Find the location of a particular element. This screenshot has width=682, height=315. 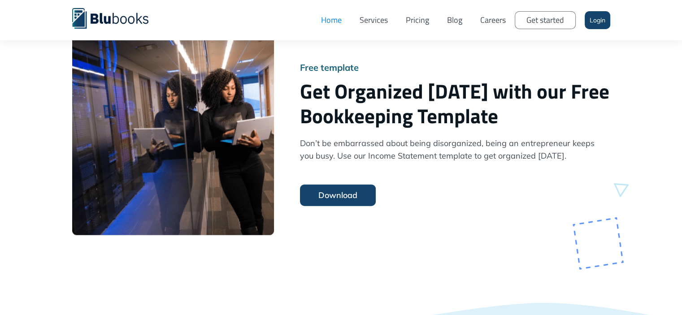

a: home is located at coordinates (117, 17).